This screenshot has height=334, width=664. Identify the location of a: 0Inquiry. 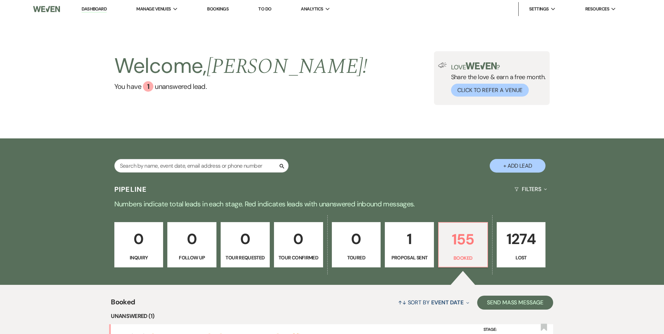
(139, 245).